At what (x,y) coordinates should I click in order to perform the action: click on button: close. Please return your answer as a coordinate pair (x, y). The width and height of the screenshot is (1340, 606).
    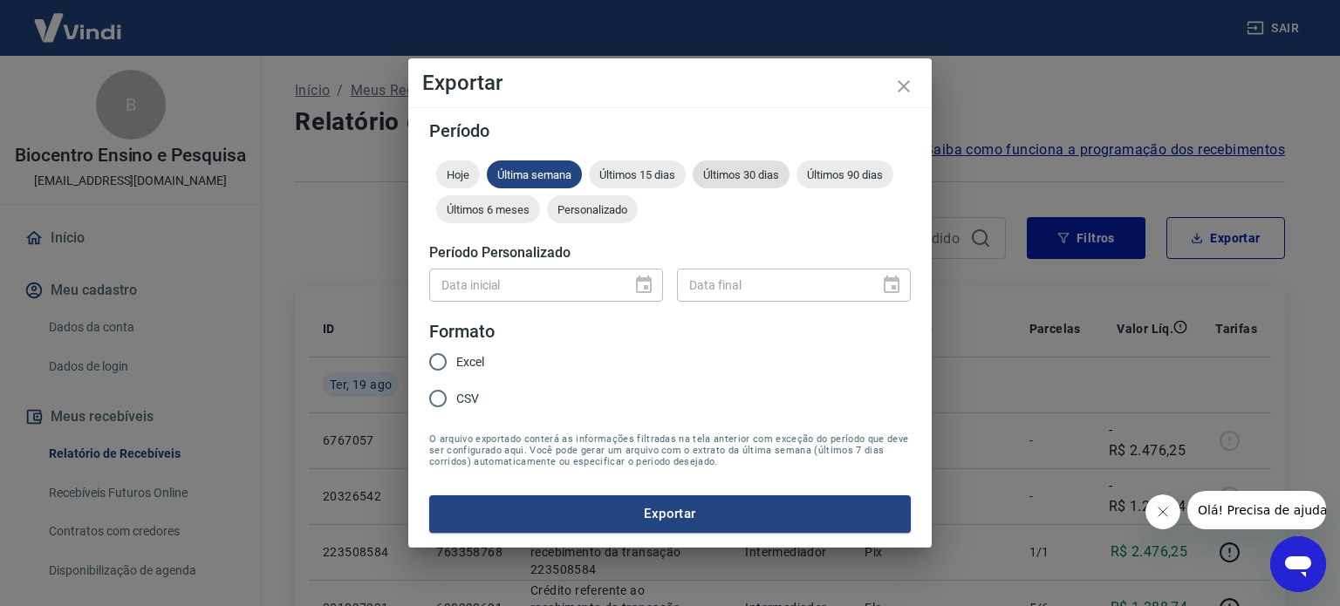
    Looking at the image, I should click on (904, 86).